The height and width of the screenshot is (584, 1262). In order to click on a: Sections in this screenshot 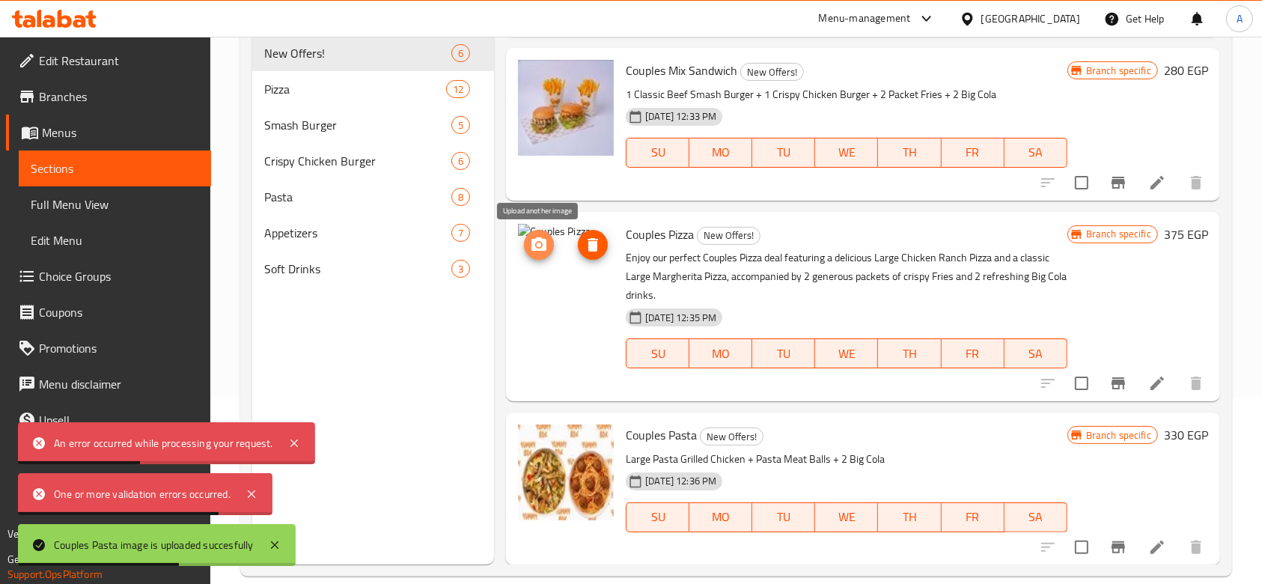, I will do `click(115, 168)`.